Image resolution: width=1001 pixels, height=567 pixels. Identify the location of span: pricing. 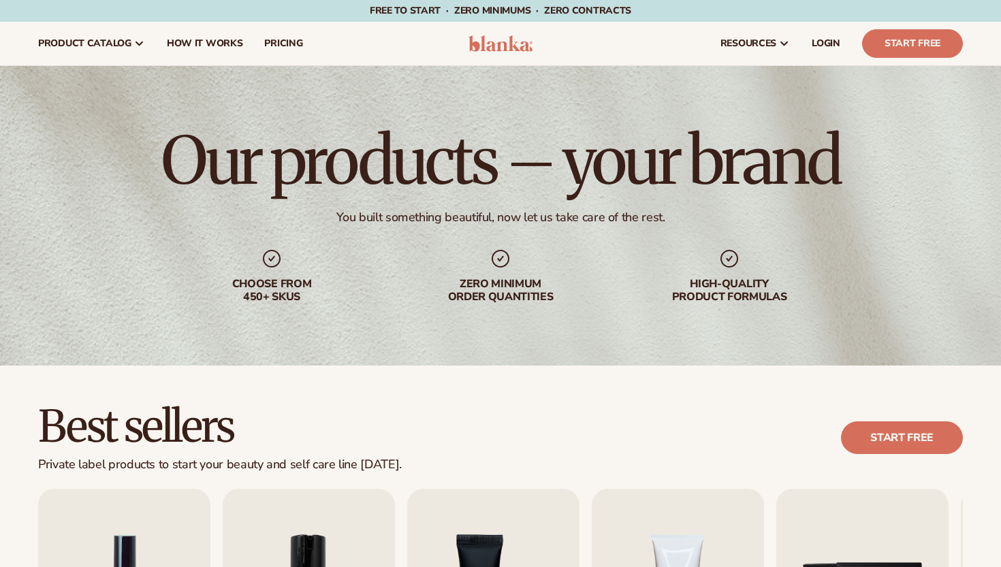
(283, 44).